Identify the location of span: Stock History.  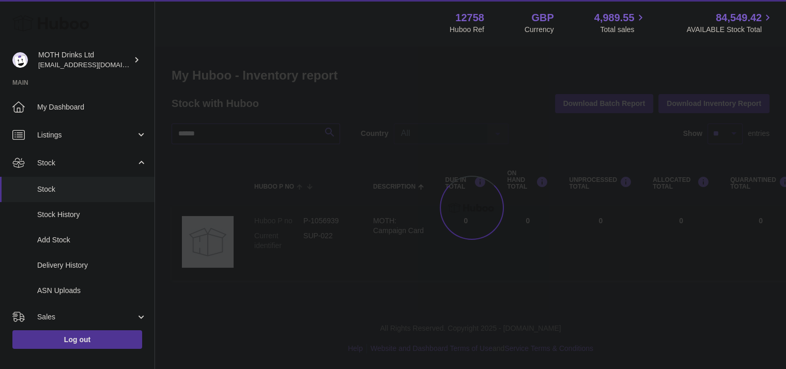
(92, 214).